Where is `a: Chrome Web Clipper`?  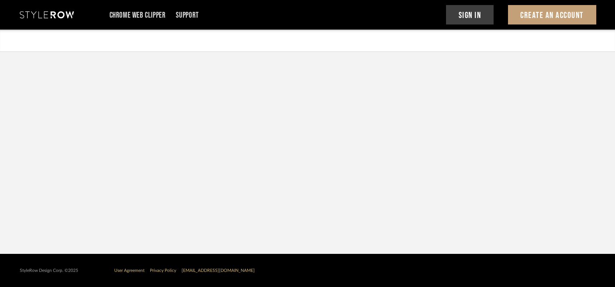 a: Chrome Web Clipper is located at coordinates (138, 15).